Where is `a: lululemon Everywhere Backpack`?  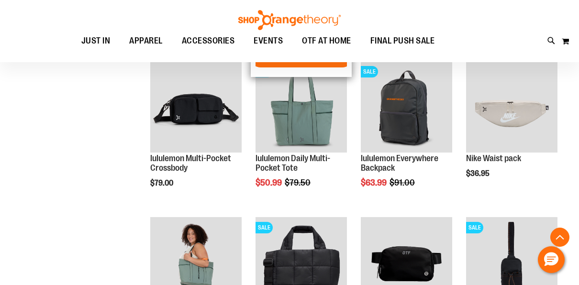 a: lululemon Everywhere Backpack is located at coordinates (400, 163).